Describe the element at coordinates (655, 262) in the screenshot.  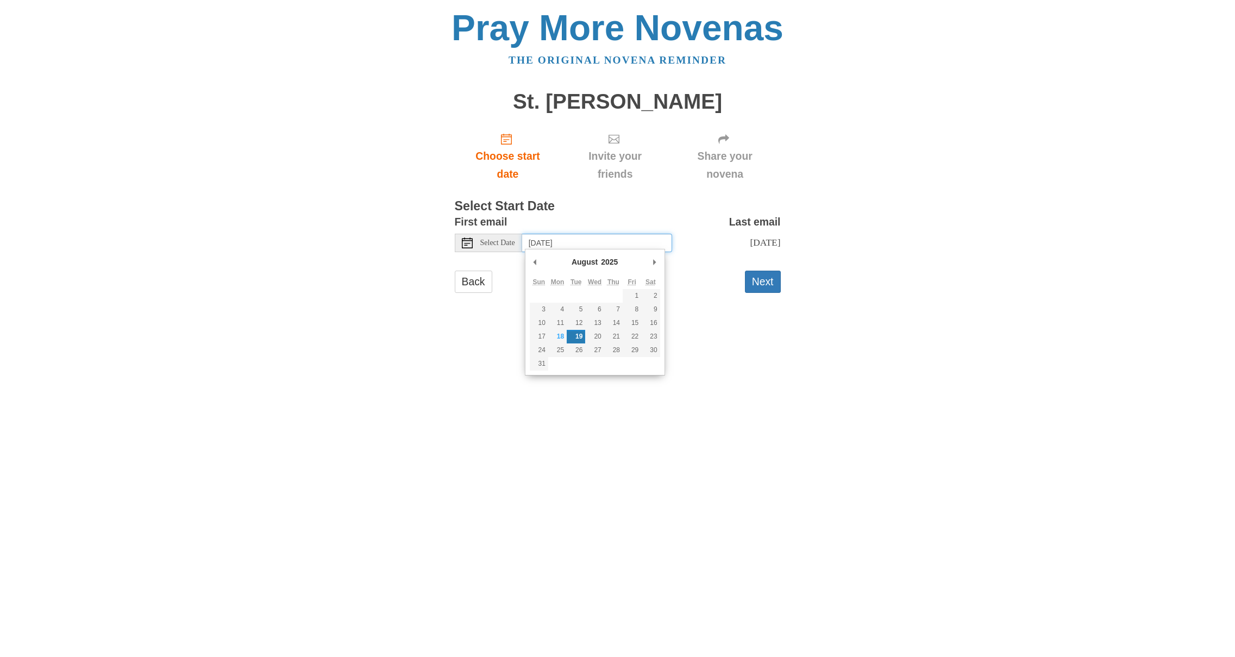
I see `button: Next Month` at that location.